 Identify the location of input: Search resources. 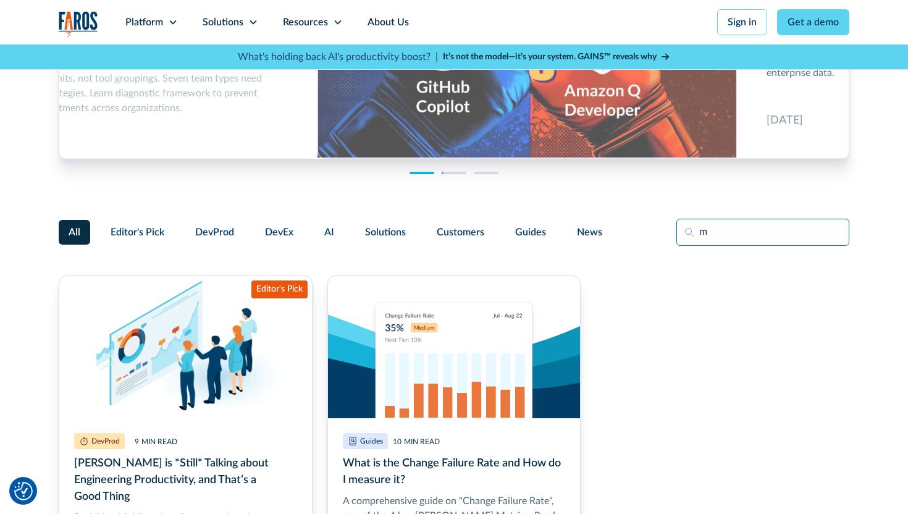
(763, 232).